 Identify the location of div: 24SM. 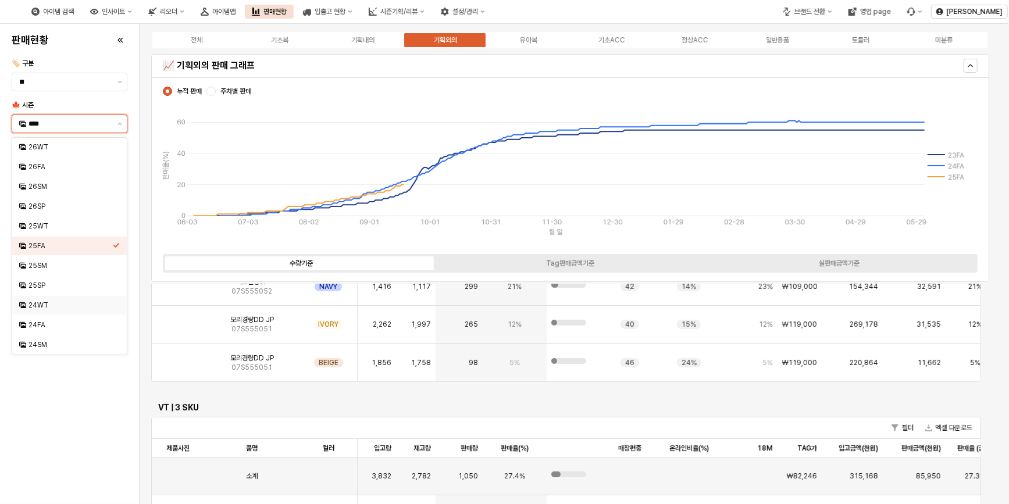
(70, 345).